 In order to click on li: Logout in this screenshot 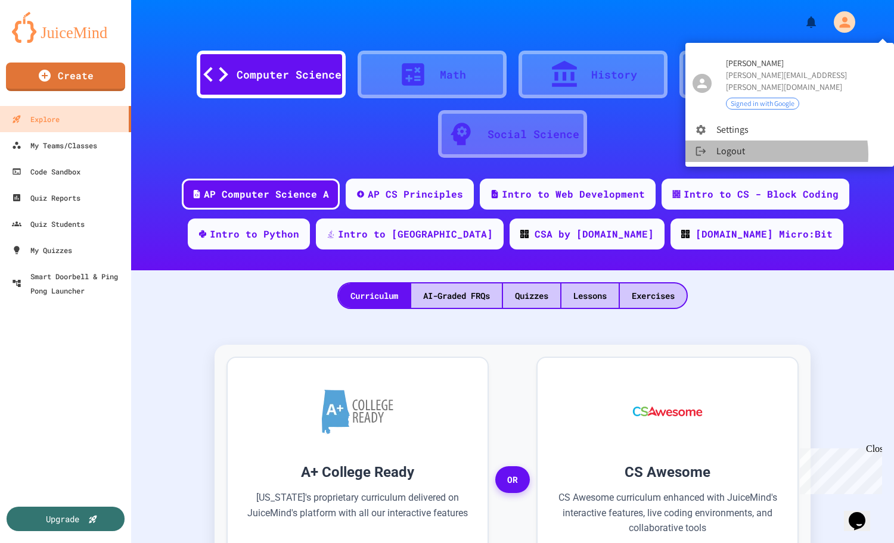, I will do `click(789, 151)`.